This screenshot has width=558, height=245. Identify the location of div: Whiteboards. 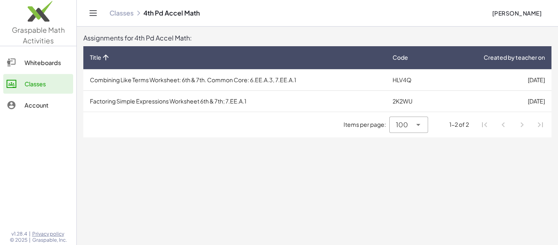
(47, 63).